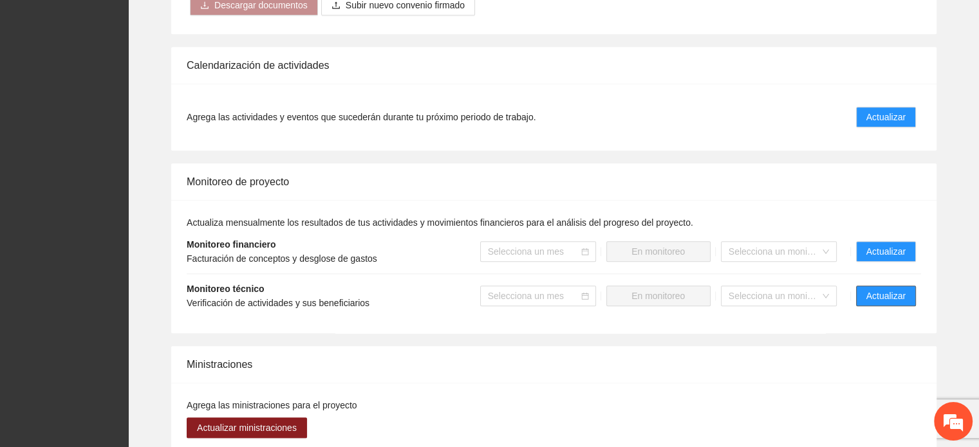 The height and width of the screenshot is (447, 979). I want to click on span: upload, so click(336, 6).